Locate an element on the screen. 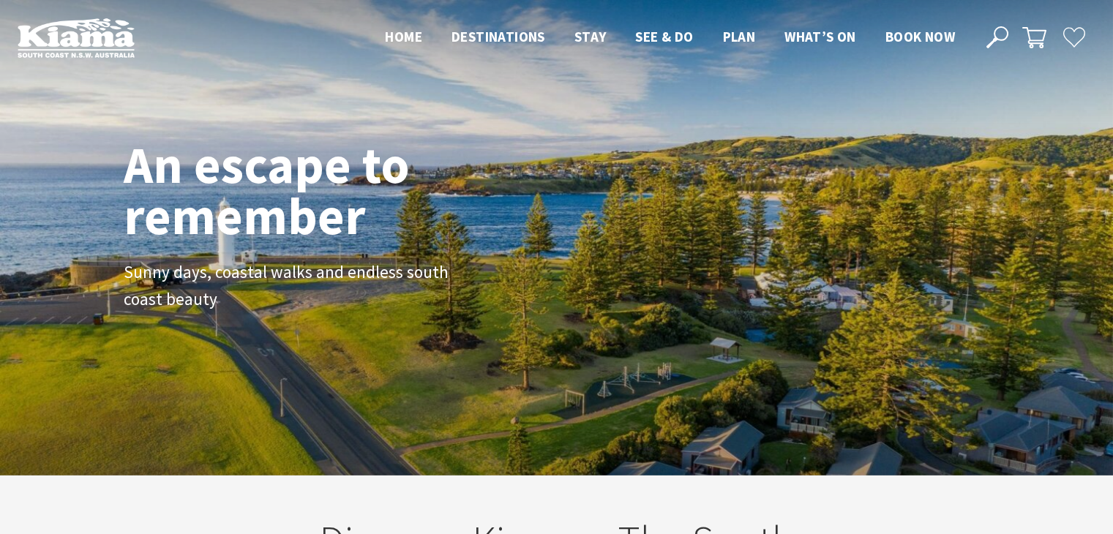  span: See & Do is located at coordinates (664, 37).